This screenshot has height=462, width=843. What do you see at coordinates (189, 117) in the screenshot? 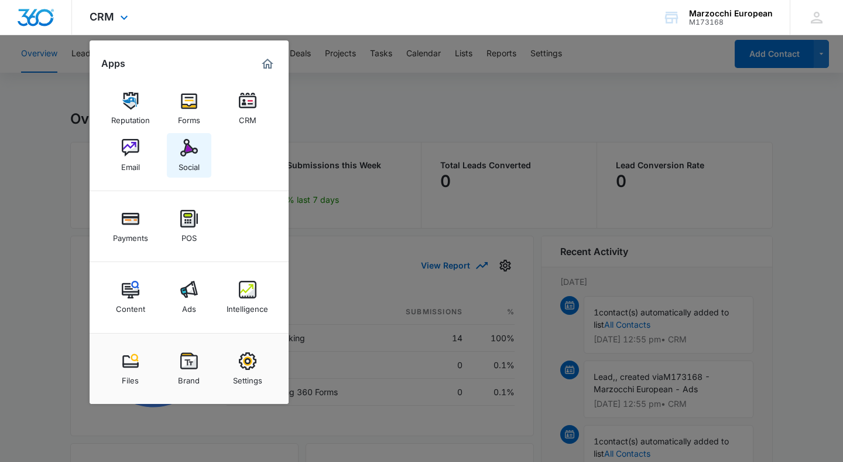
I see `div: Forms` at bounding box center [189, 117].